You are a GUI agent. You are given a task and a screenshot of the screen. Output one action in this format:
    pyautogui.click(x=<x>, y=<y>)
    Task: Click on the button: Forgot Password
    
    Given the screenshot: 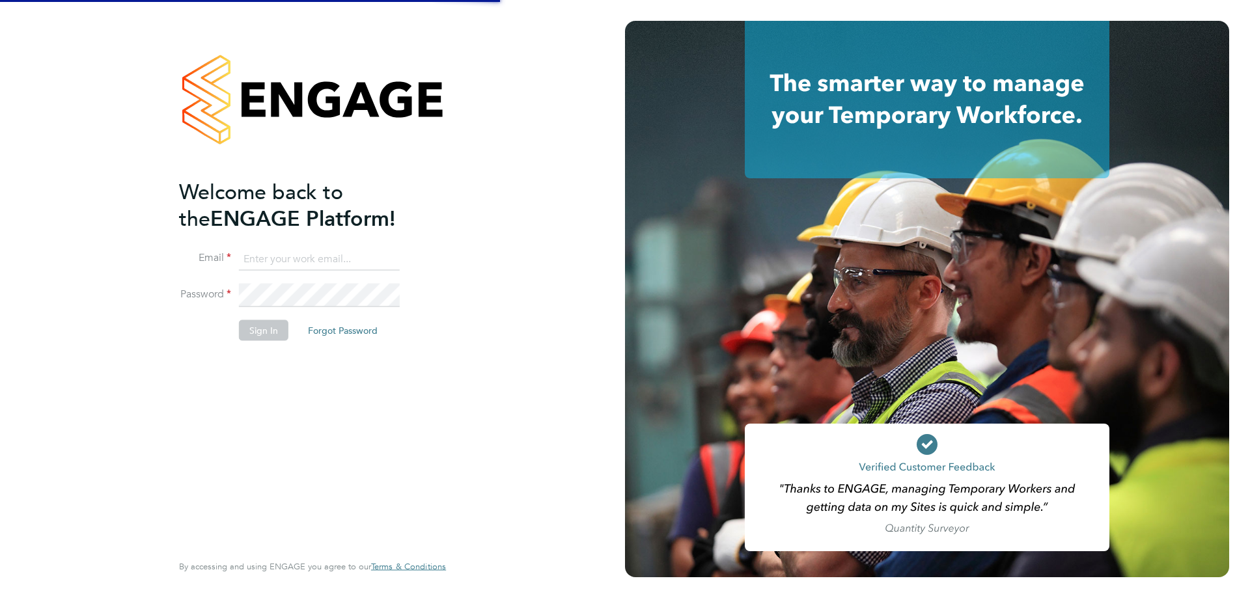 What is the action you would take?
    pyautogui.click(x=343, y=331)
    